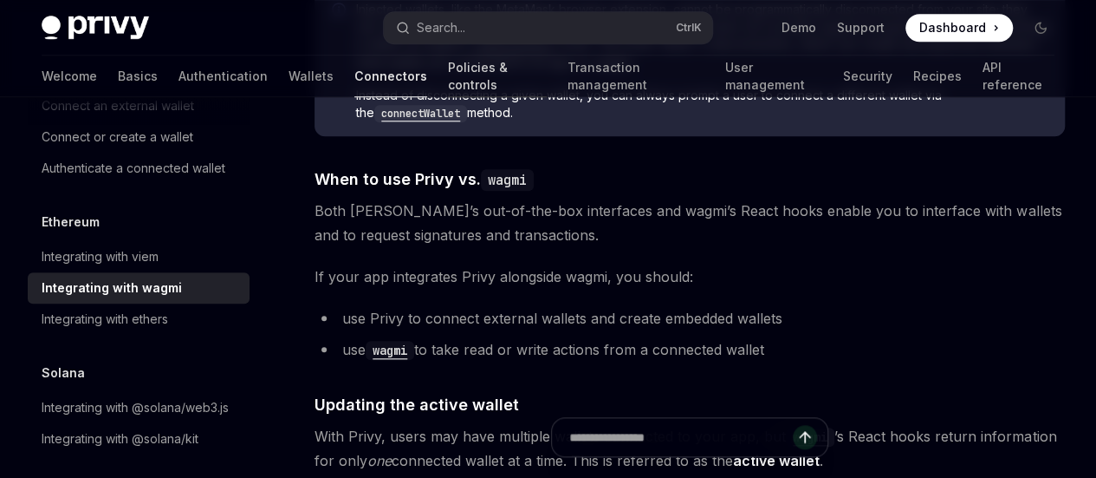 Image resolution: width=1096 pixels, height=478 pixels. Describe the element at coordinates (960, 28) in the screenshot. I see `a: Dashboard` at that location.